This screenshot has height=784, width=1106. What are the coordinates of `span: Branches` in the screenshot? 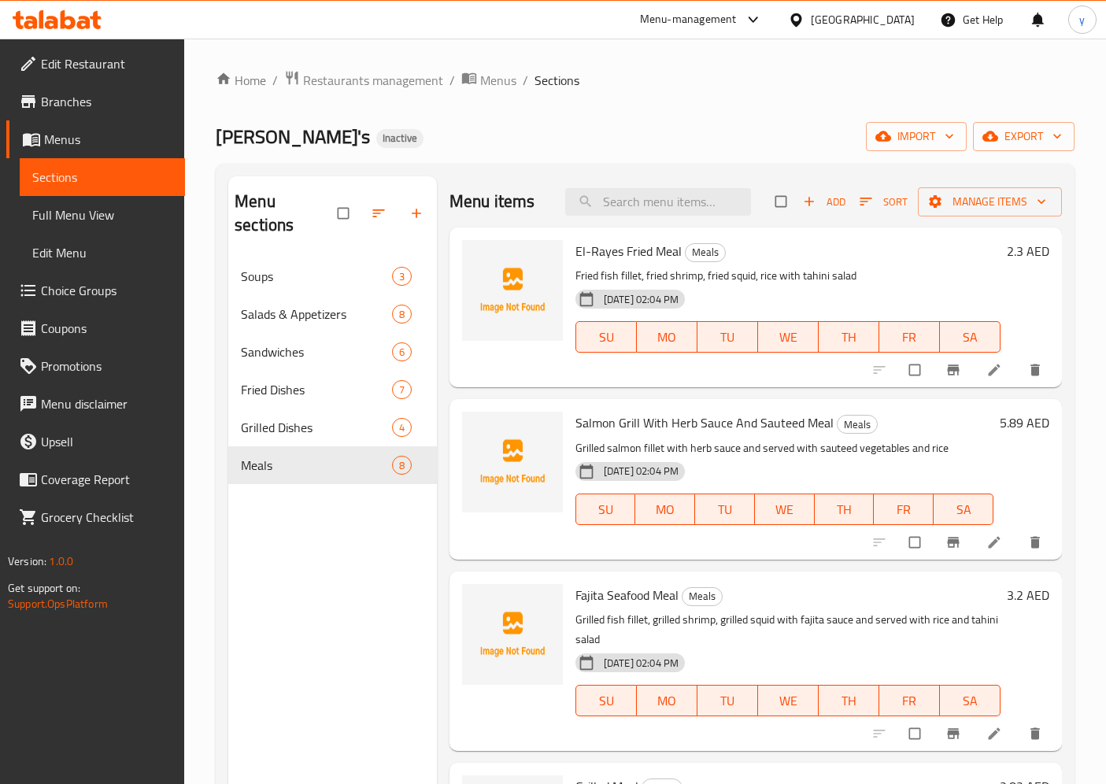 It's located at (106, 102).